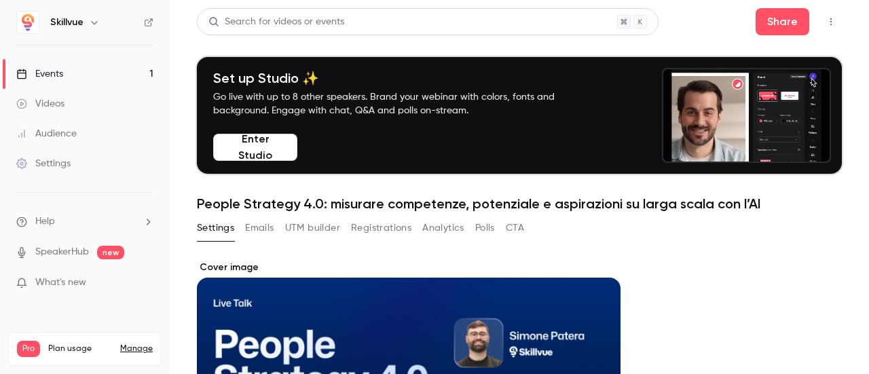  I want to click on a: SpeakerHub, so click(62, 252).